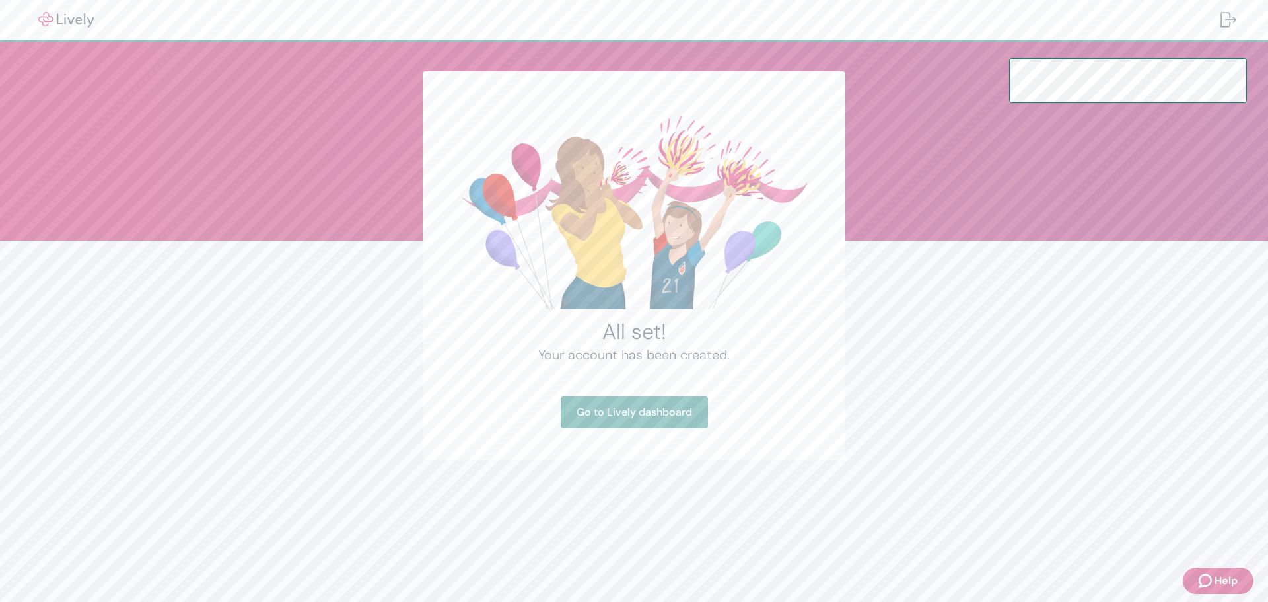 This screenshot has height=602, width=1268. I want to click on img: Lively, so click(66, 20).